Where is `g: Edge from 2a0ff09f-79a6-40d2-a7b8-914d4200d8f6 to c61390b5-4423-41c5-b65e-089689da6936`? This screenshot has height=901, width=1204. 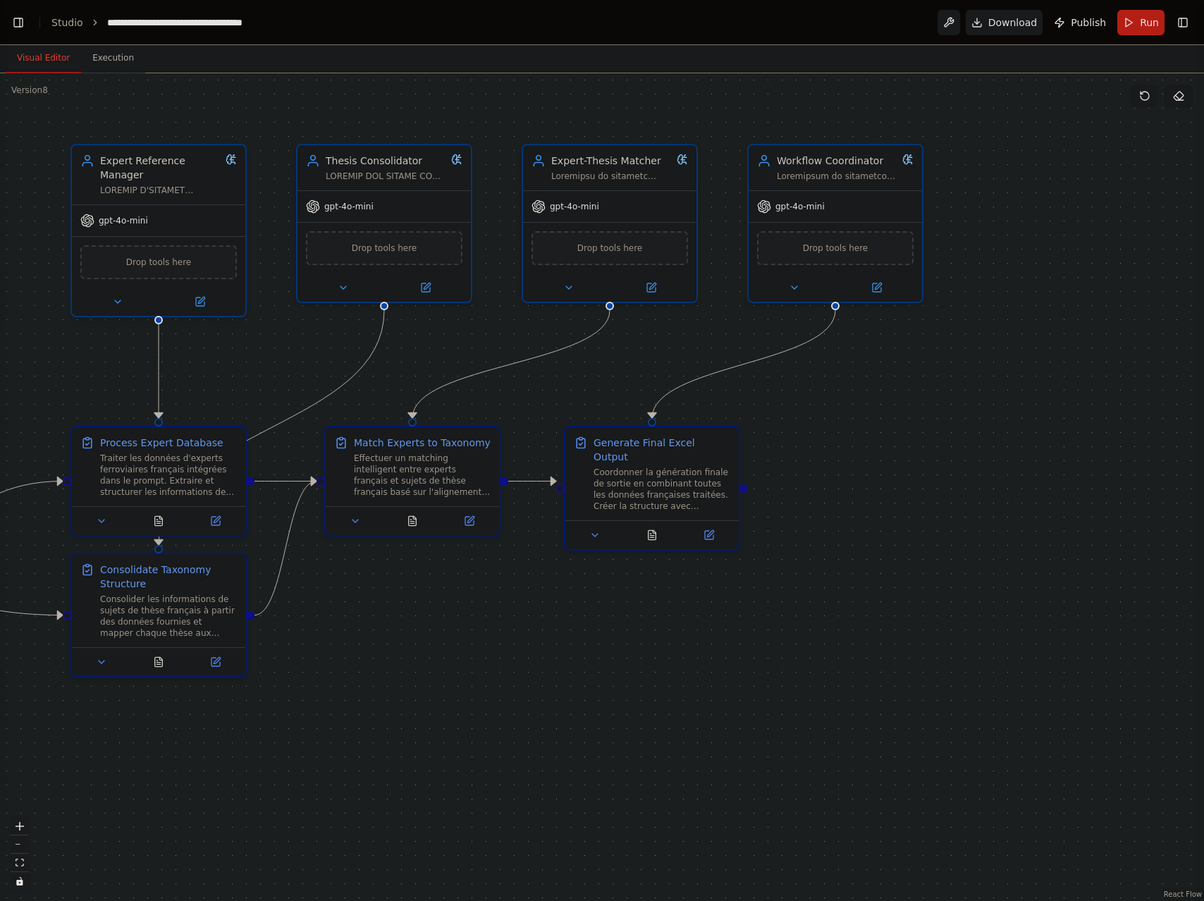 g: Edge from 2a0ff09f-79a6-40d2-a7b8-914d4200d8f6 to c61390b5-4423-41c5-b65e-089689da6936 is located at coordinates (271, 427).